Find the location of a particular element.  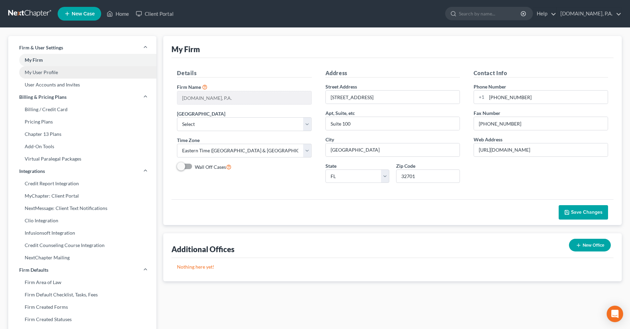

a: My User Profile is located at coordinates (82, 72).